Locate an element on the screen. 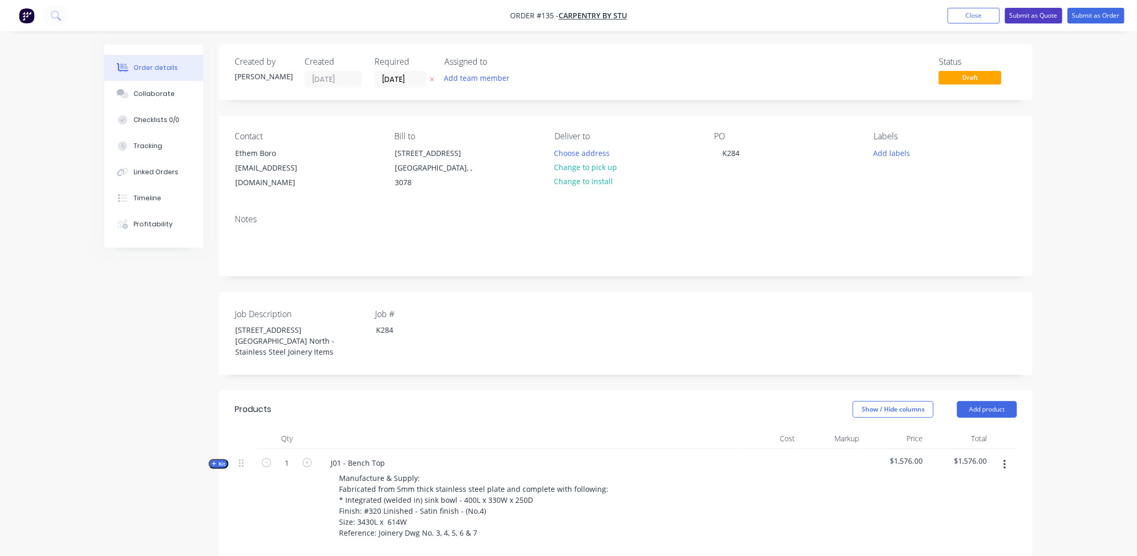 The height and width of the screenshot is (556, 1137). div: Labels is located at coordinates (946, 136).